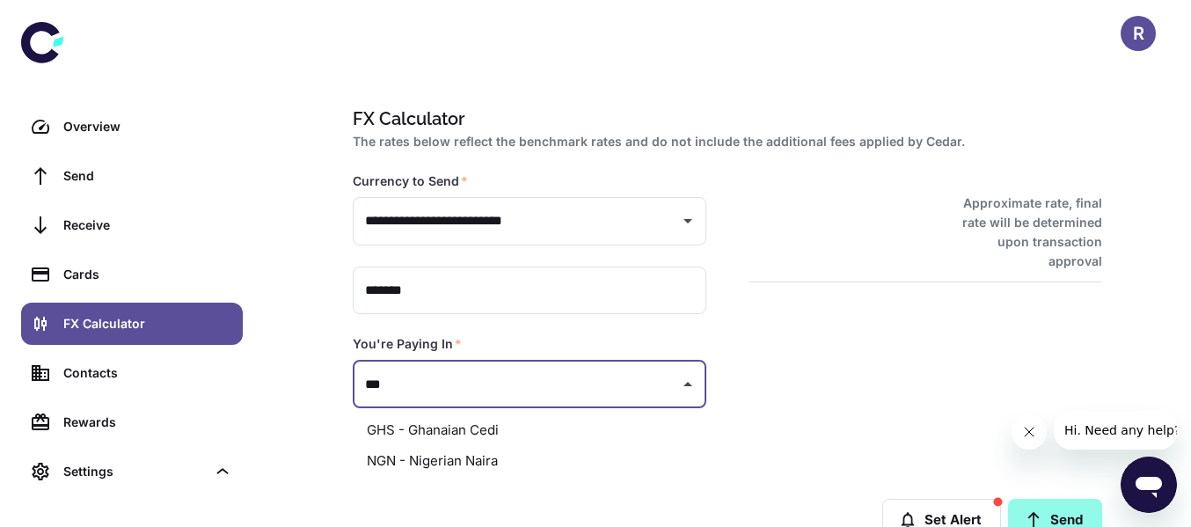 This screenshot has height=527, width=1191. What do you see at coordinates (148, 274) in the screenshot?
I see `div: Cards` at bounding box center [148, 274].